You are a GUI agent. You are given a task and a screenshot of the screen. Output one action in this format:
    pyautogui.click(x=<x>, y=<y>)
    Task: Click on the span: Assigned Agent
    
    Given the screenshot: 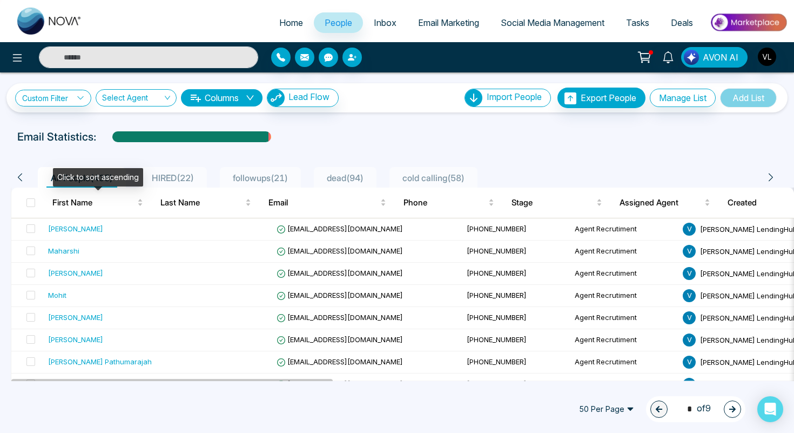 What is the action you would take?
    pyautogui.click(x=661, y=203)
    